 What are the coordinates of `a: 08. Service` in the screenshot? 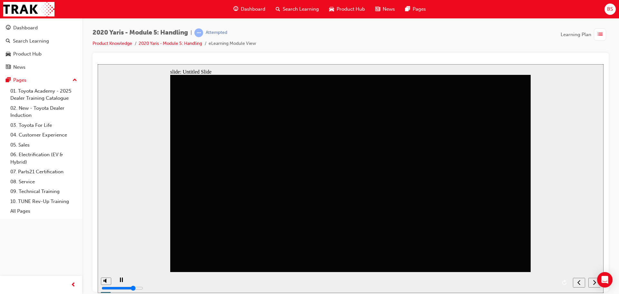 It's located at (44, 181).